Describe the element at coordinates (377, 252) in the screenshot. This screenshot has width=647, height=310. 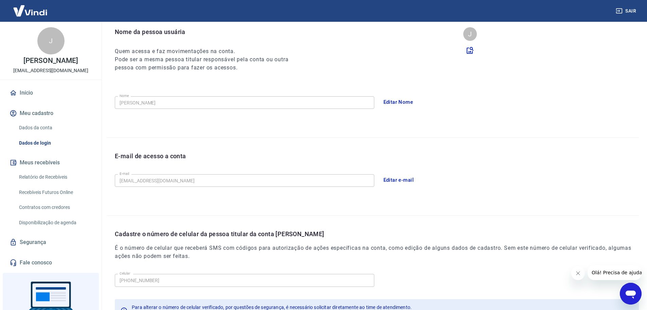
I see `h6: É o número de celular que receberá SMS com códigos para autorização de ações específicas na conta...` at that location.